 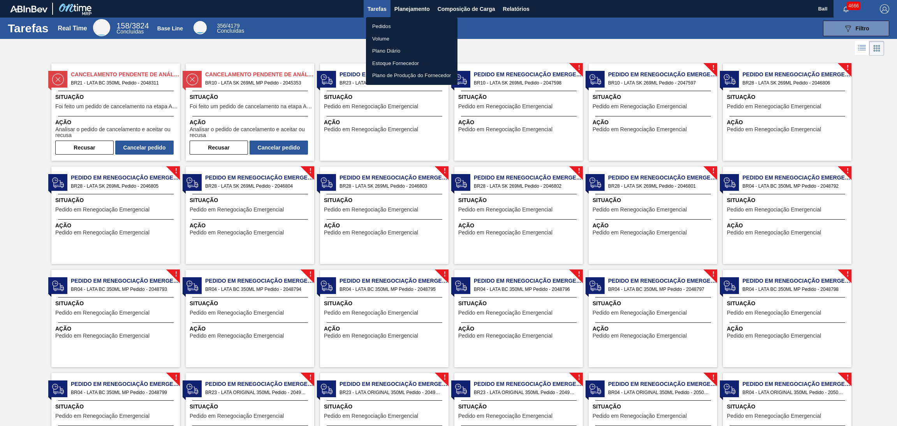 What do you see at coordinates (411, 63) in the screenshot?
I see `li: Estoque Fornecedor` at bounding box center [411, 63].